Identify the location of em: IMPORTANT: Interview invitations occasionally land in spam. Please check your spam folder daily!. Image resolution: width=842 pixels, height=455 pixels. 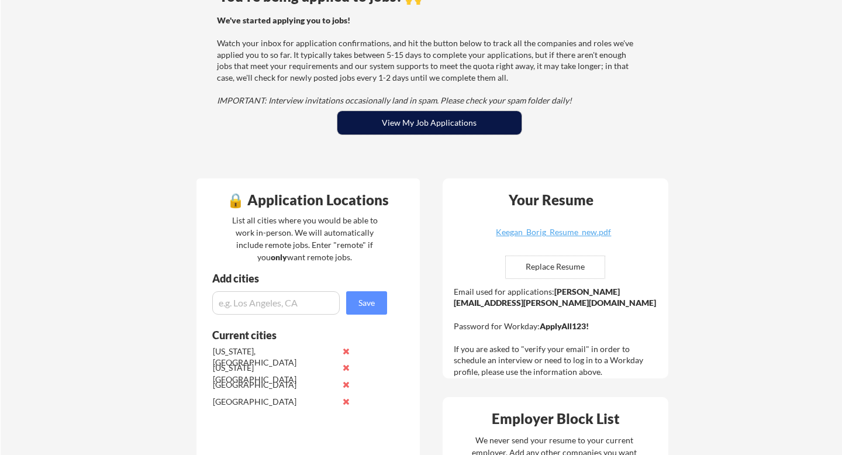
(394, 100).